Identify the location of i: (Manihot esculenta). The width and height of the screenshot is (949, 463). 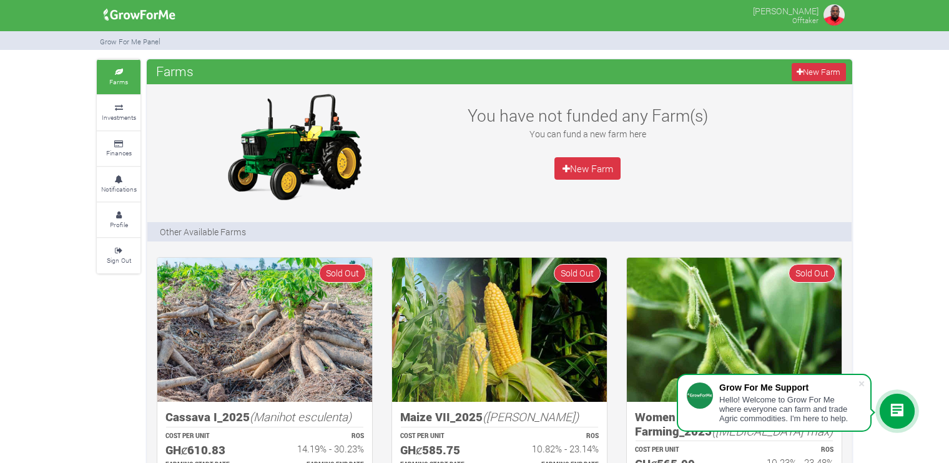
(300, 416).